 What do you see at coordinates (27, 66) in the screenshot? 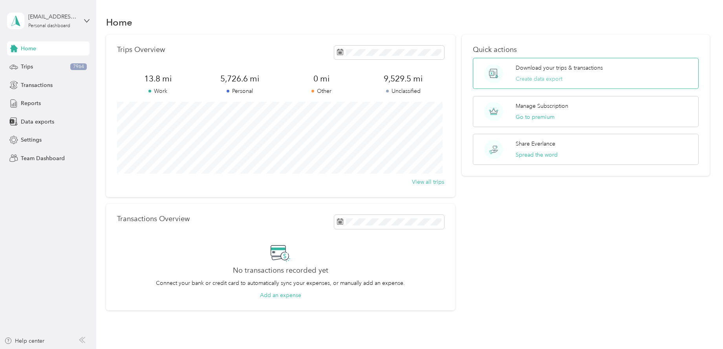
I see `span: Trips` at bounding box center [27, 66].